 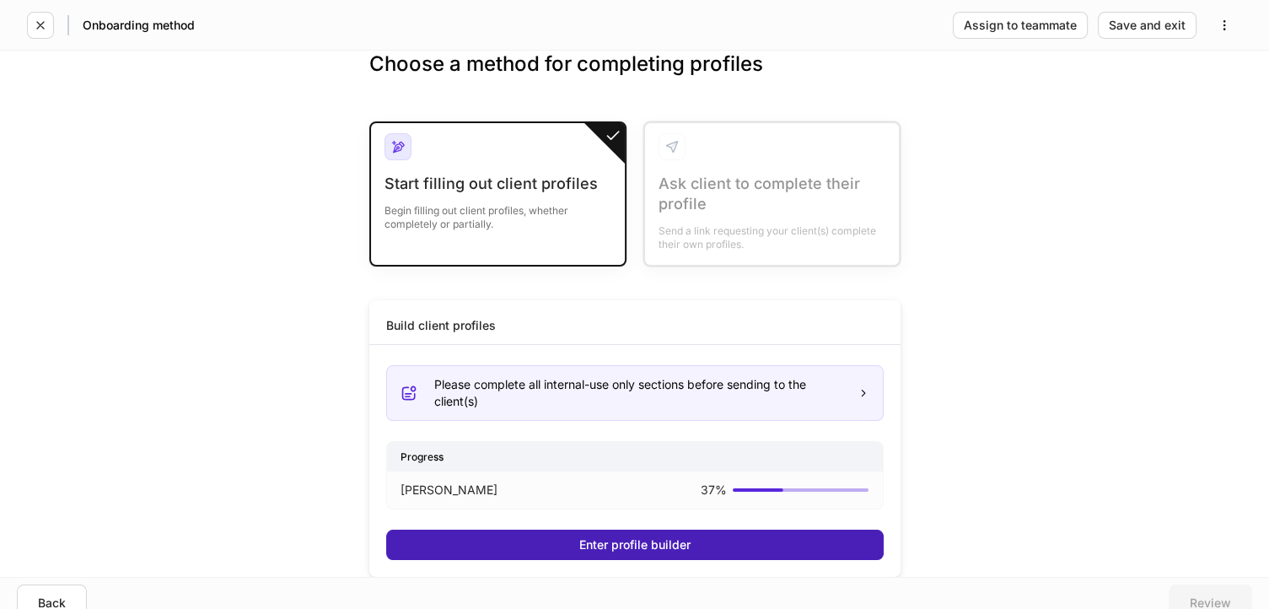 I want to click on button: Save and exit, so click(x=1147, y=25).